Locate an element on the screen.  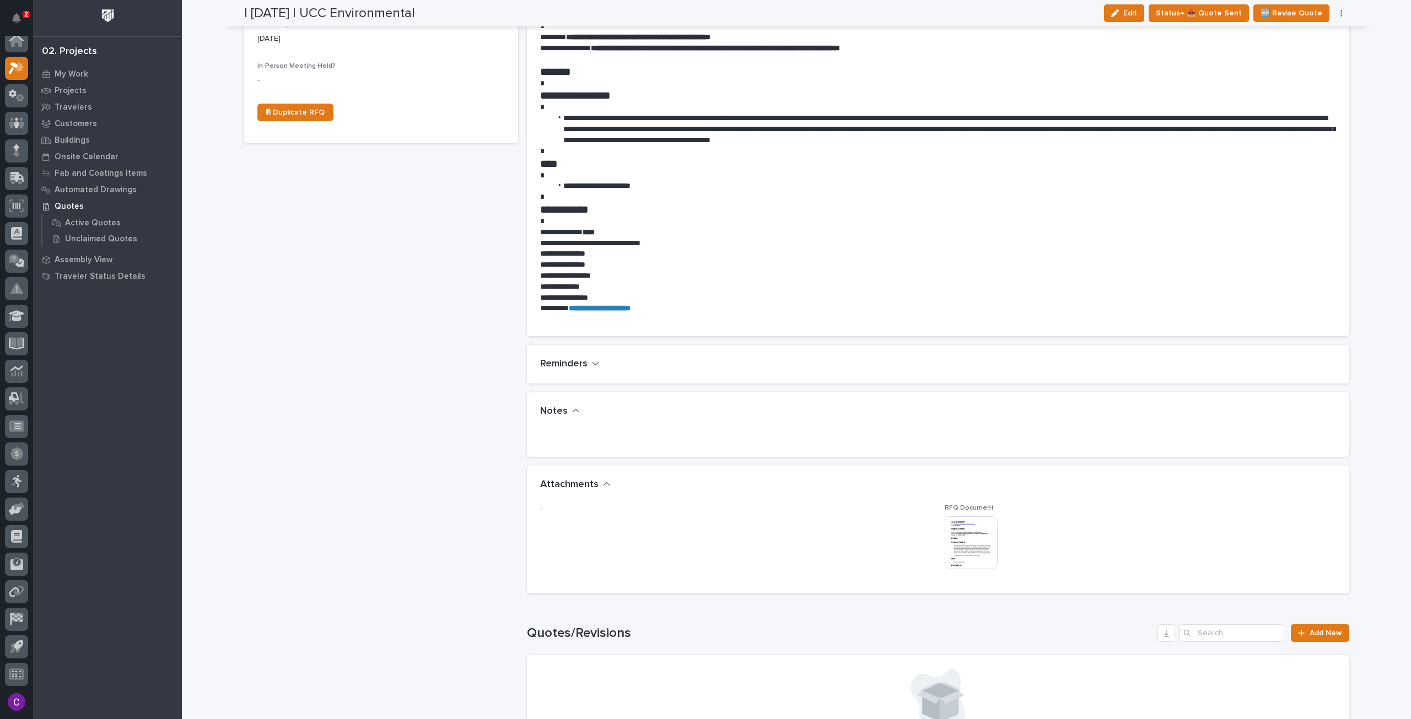
input: Search is located at coordinates (1232, 633).